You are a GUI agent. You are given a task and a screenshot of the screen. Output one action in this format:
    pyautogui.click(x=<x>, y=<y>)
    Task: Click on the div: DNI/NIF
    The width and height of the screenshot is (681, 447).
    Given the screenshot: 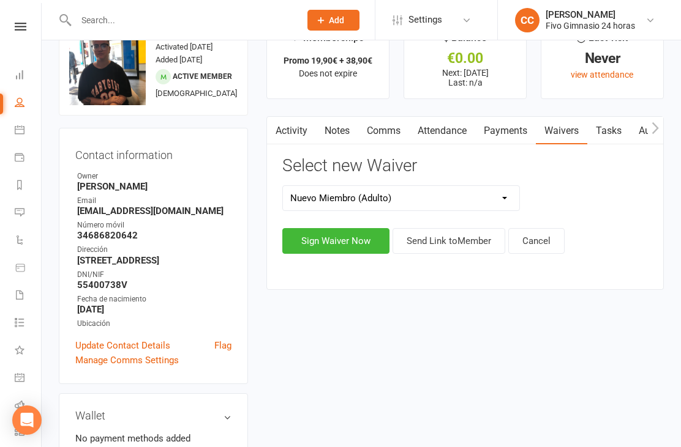 What is the action you would take?
    pyautogui.click(x=154, y=275)
    